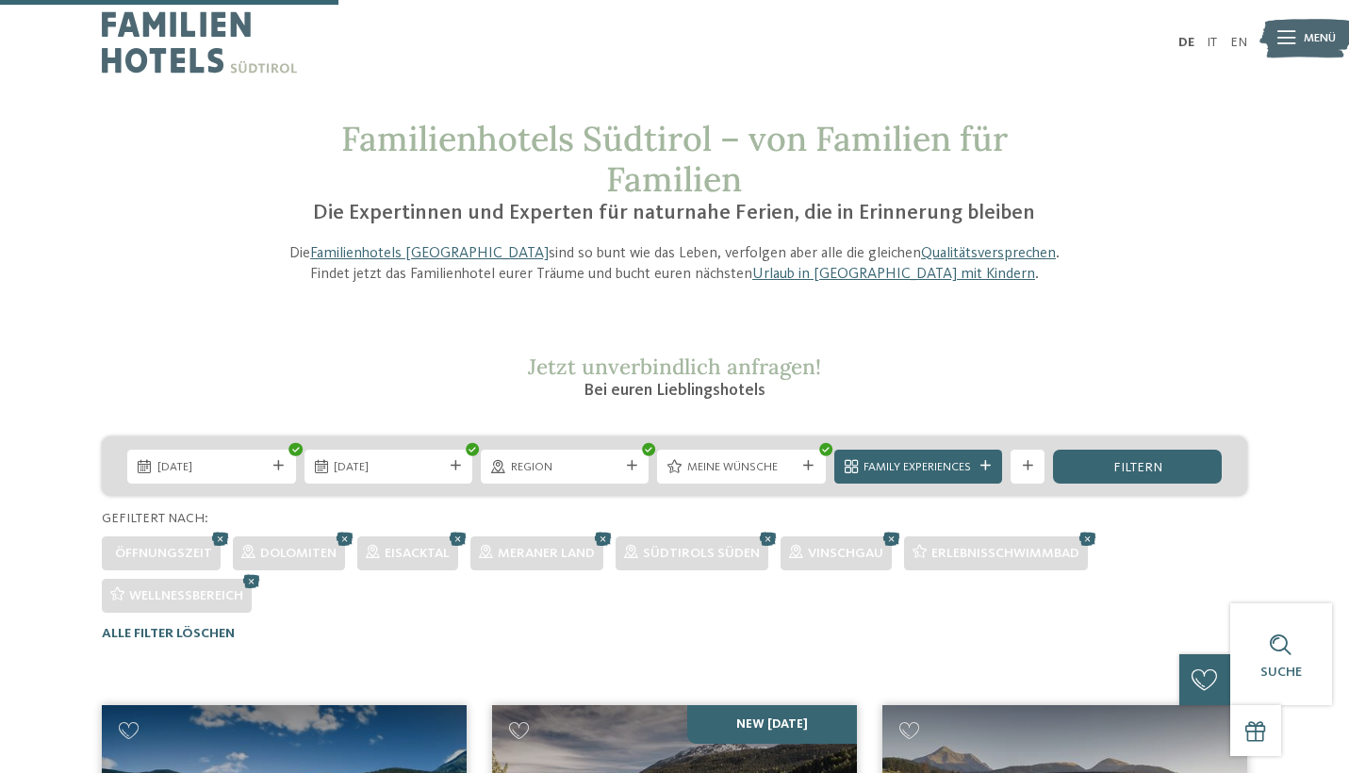 This screenshot has width=1349, height=773. What do you see at coordinates (988, 254) in the screenshot?
I see `a: Qualitätsversprechen` at bounding box center [988, 254].